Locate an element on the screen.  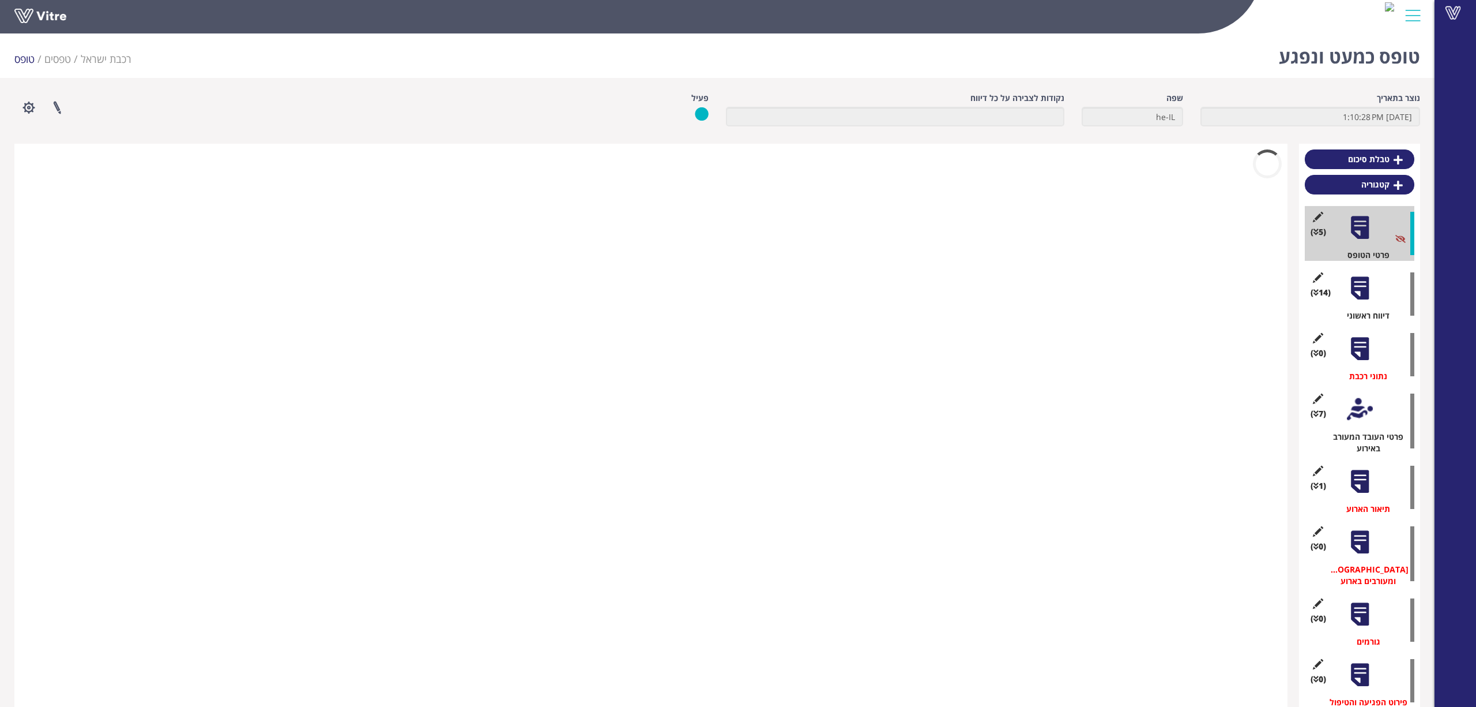
div: נתוני רכבת is located at coordinates (1364, 376).